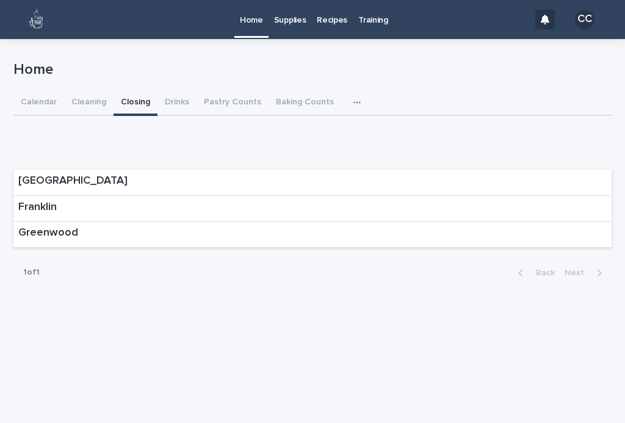 The image size is (625, 423). I want to click on p: Greenwood, so click(48, 233).